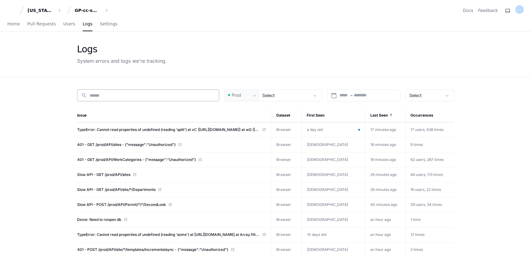  Describe the element at coordinates (99, 220) in the screenshot. I see `span: Dexie: Need to reopen db` at that location.